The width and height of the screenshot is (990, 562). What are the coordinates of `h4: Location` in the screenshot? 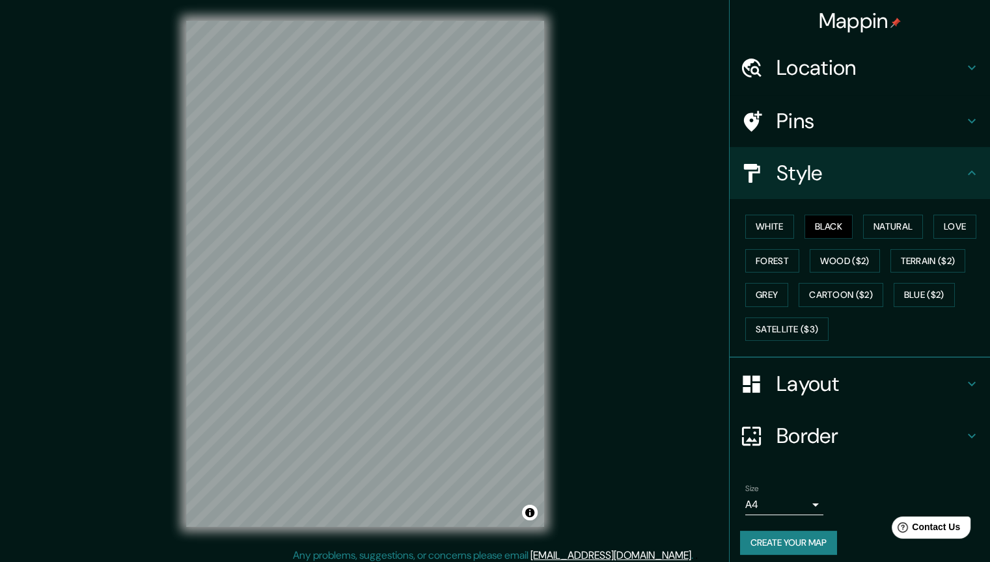 It's located at (870, 68).